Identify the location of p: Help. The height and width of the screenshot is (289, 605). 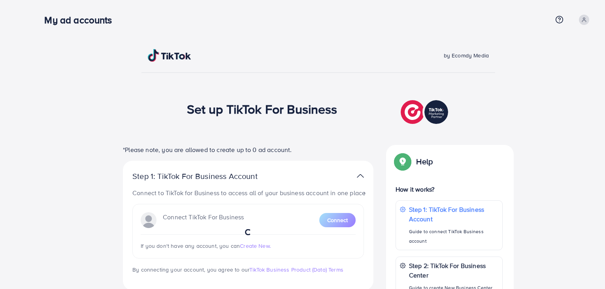
(425, 161).